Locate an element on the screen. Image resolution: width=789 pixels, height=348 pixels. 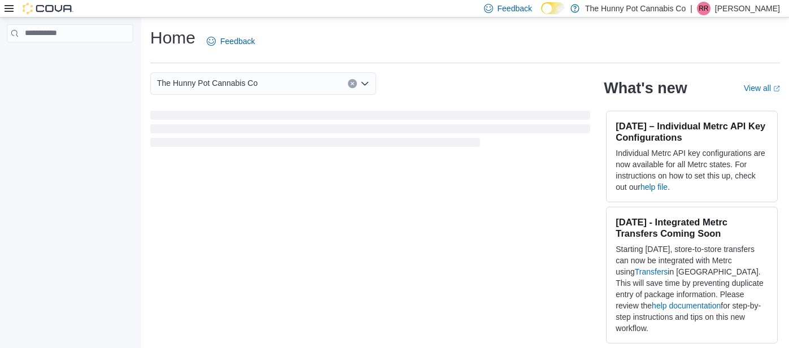
img: Cova is located at coordinates (48, 8).